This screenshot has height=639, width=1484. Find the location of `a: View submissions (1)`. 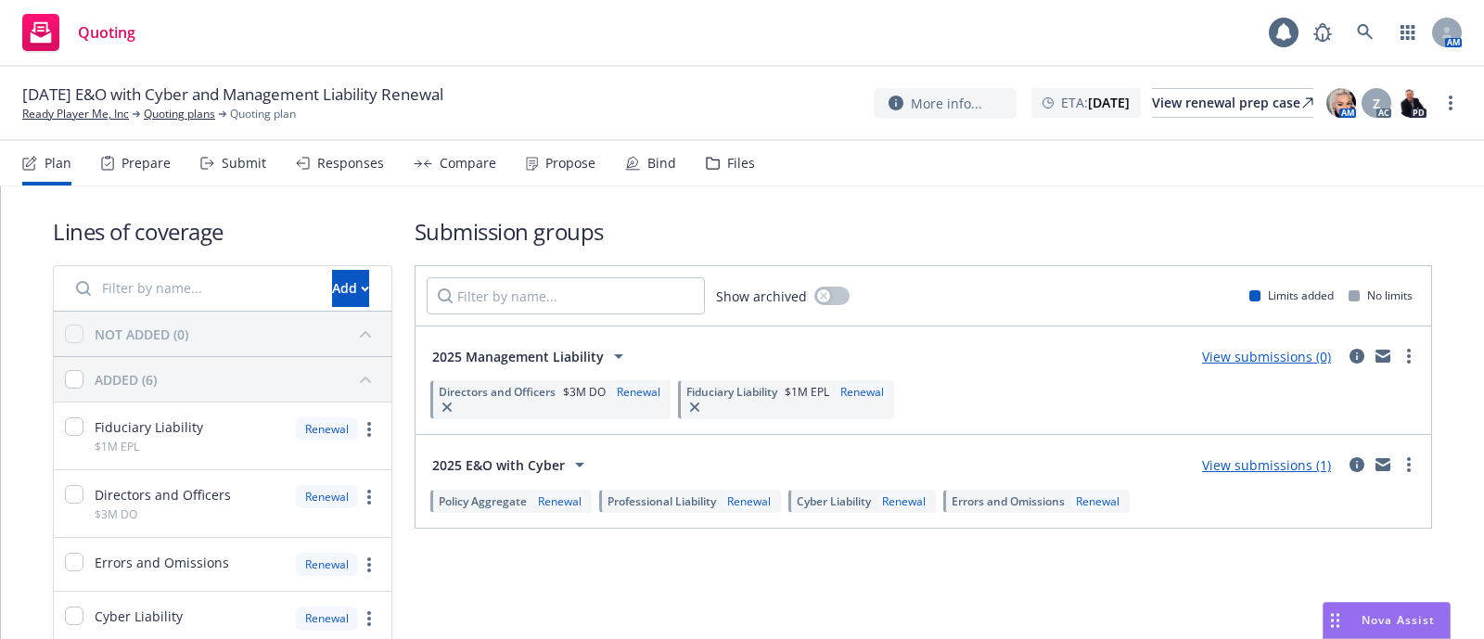

a: View submissions (1) is located at coordinates (1266, 465).